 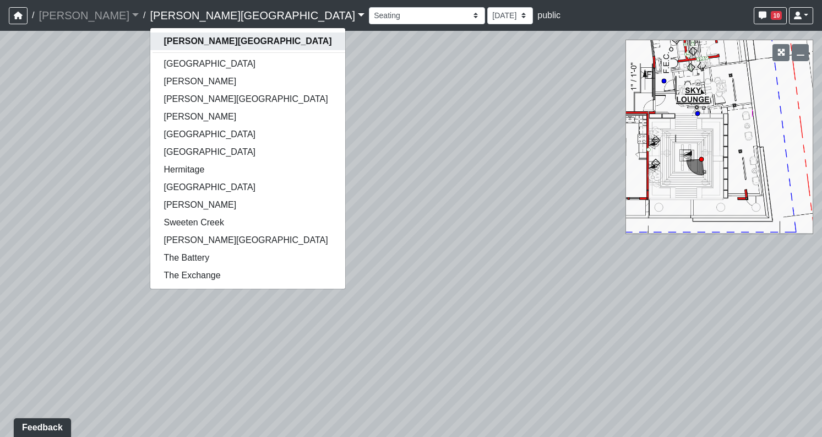 What do you see at coordinates (770, 15) in the screenshot?
I see `button: 10` at bounding box center [770, 15].